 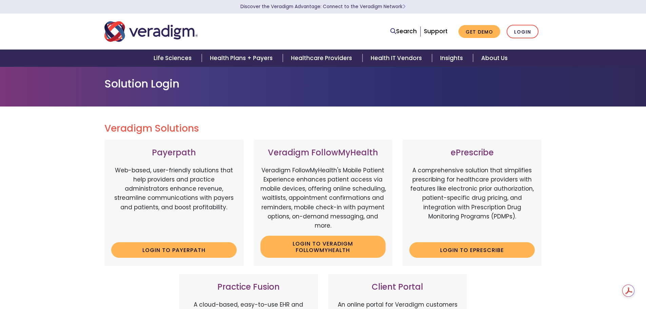 I want to click on a: Health IT Vendors, so click(x=397, y=58).